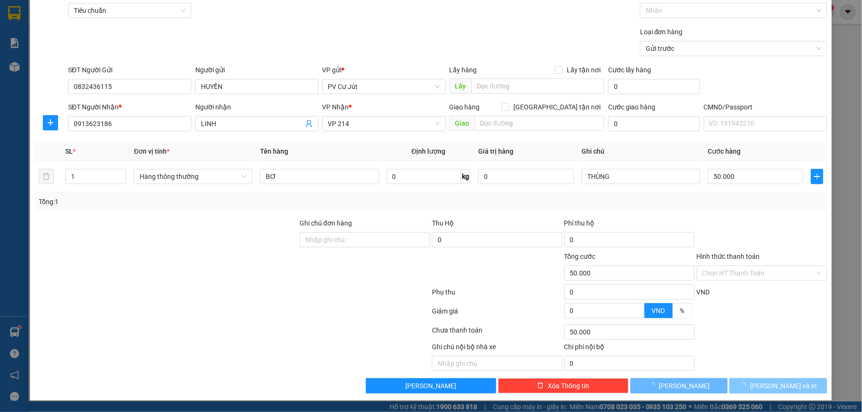 This screenshot has height=412, width=862. I want to click on div: Phụ thu, so click(497, 295).